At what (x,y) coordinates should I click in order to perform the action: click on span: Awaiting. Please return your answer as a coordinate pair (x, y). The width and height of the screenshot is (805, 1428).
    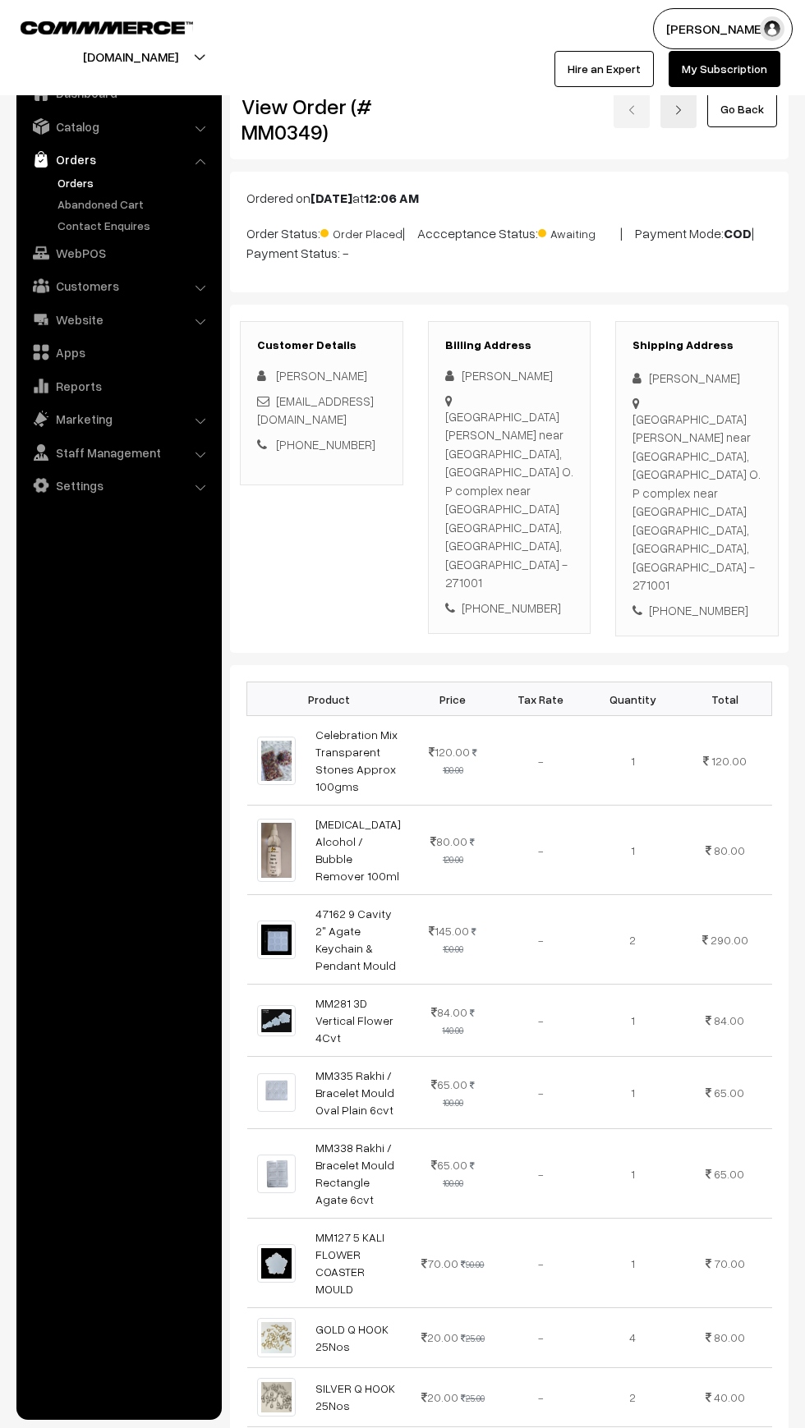
    Looking at the image, I should click on (579, 232).